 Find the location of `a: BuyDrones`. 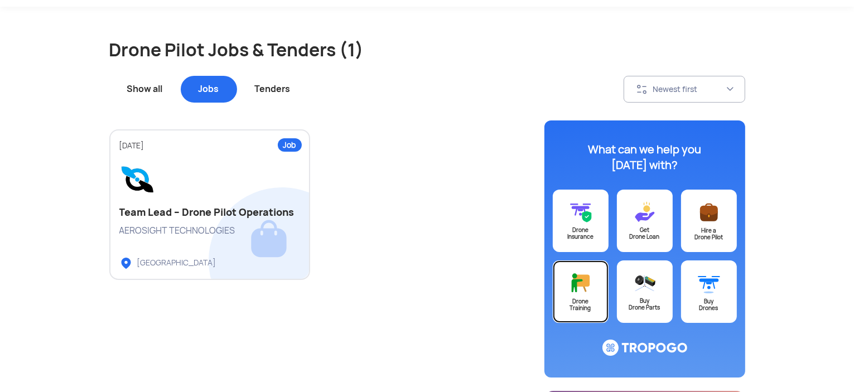

a: BuyDrones is located at coordinates (709, 292).